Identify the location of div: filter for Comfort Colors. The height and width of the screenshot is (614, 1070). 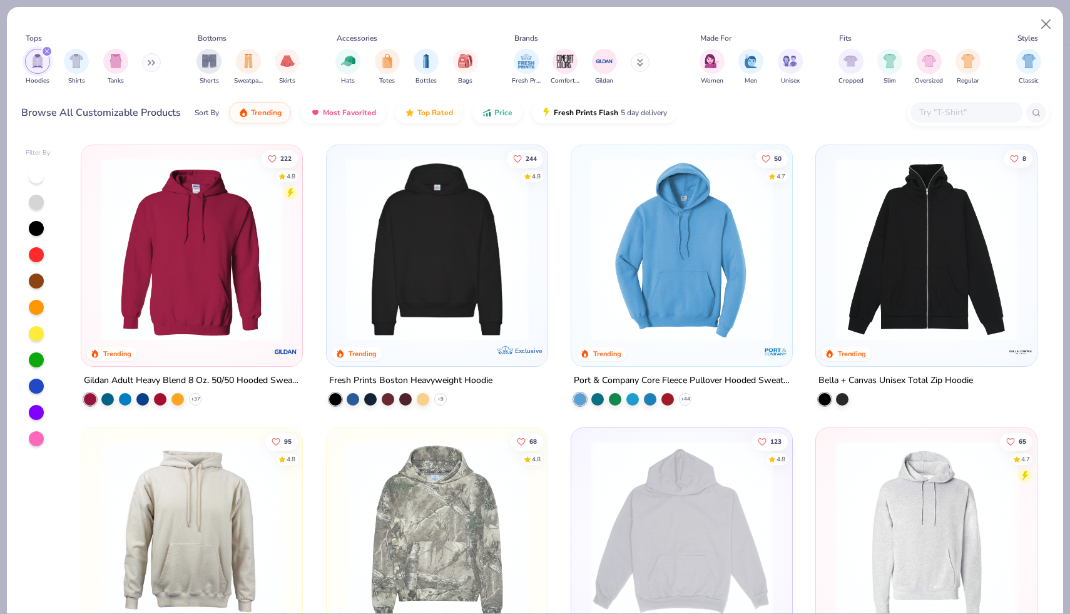
(565, 67).